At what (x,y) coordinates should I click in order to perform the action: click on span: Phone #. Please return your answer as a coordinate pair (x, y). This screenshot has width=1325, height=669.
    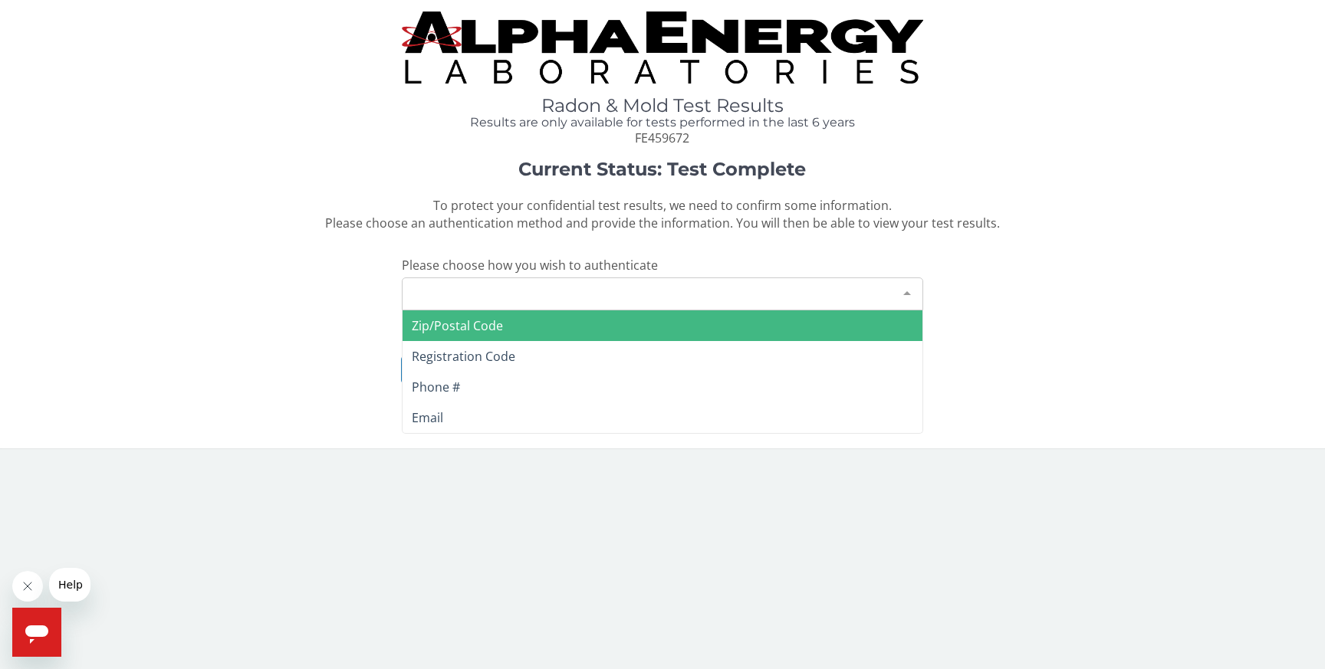
    Looking at the image, I should click on (435, 387).